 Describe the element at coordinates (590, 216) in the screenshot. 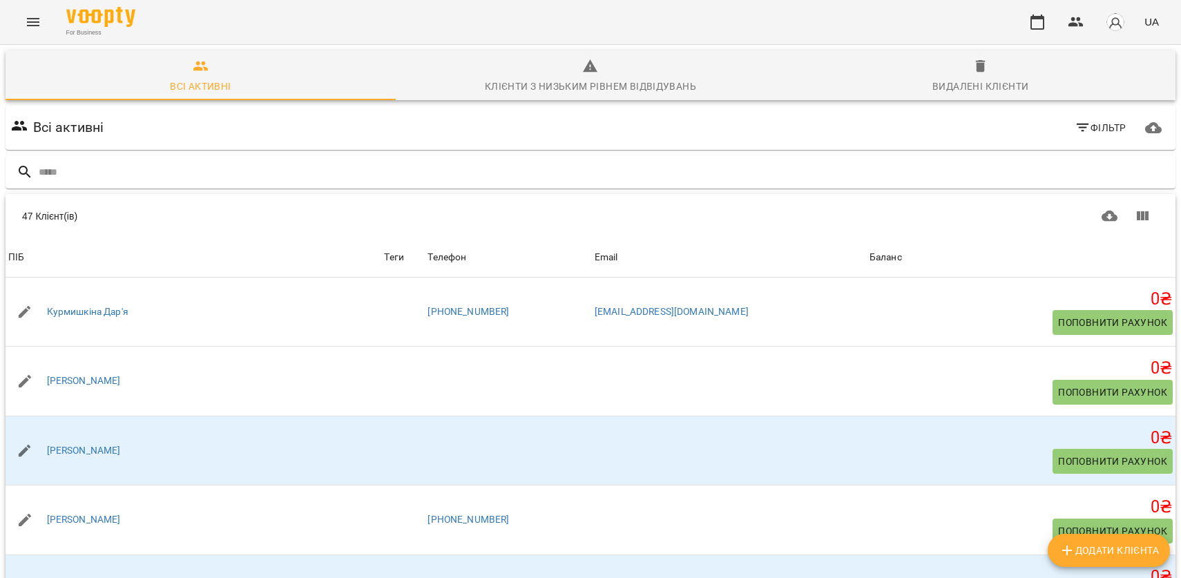

I see `div: Table Toolbar` at that location.